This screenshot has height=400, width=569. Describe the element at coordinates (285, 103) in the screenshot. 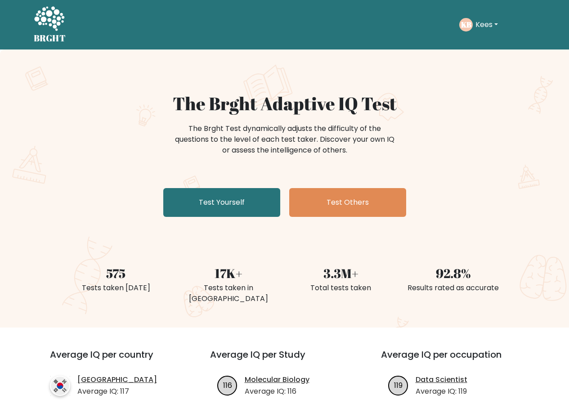

I see `h1: The Brght Adaptive IQ Test` at that location.